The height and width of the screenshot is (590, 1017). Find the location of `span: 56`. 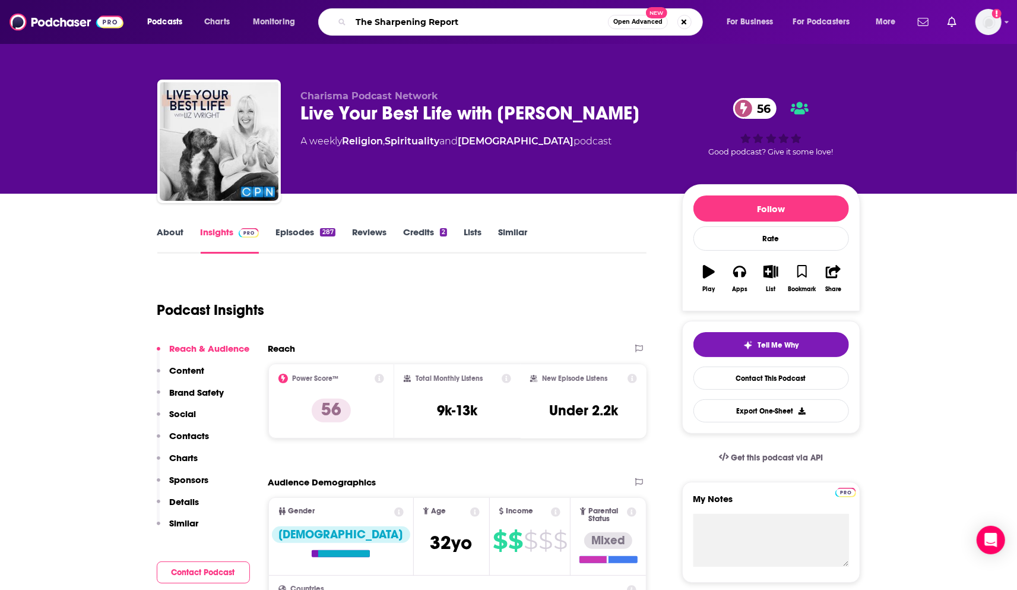

span: 56 is located at coordinates (761, 108).